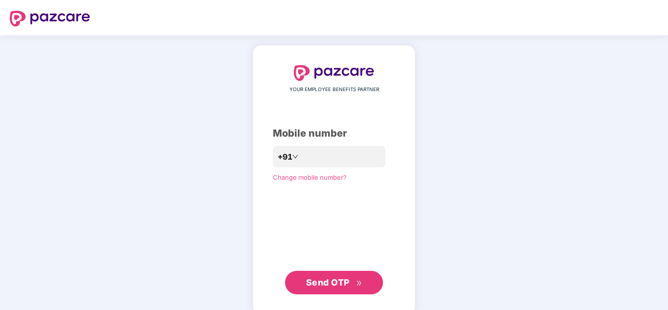 The image size is (668, 310). Describe the element at coordinates (309, 177) in the screenshot. I see `a: Change mobile number?` at that location.